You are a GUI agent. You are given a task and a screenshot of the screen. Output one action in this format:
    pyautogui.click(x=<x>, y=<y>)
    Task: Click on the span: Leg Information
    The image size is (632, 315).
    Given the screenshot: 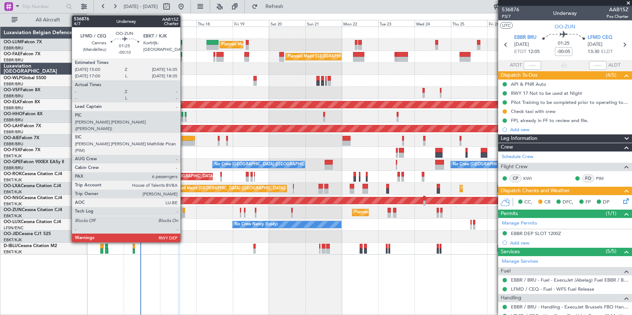 What is the action you would take?
    pyautogui.click(x=519, y=138)
    